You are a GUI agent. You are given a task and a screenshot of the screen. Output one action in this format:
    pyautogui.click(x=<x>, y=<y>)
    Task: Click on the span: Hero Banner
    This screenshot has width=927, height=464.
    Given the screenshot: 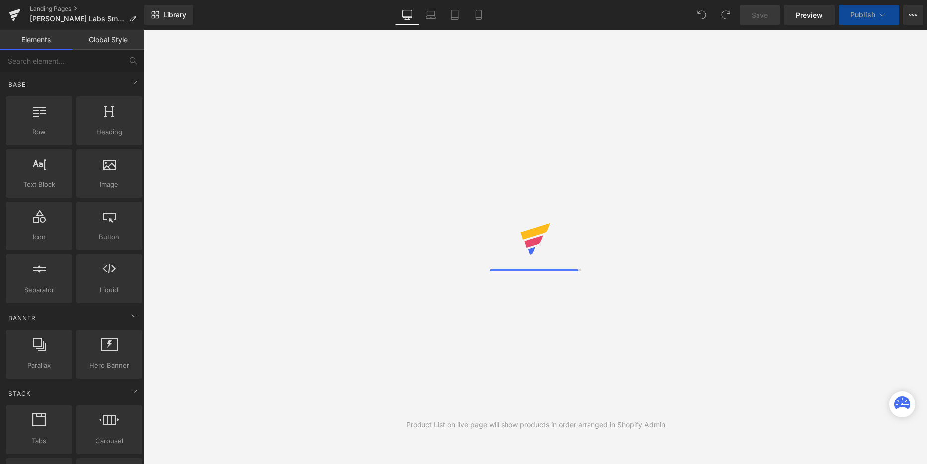 What is the action you would take?
    pyautogui.click(x=109, y=365)
    